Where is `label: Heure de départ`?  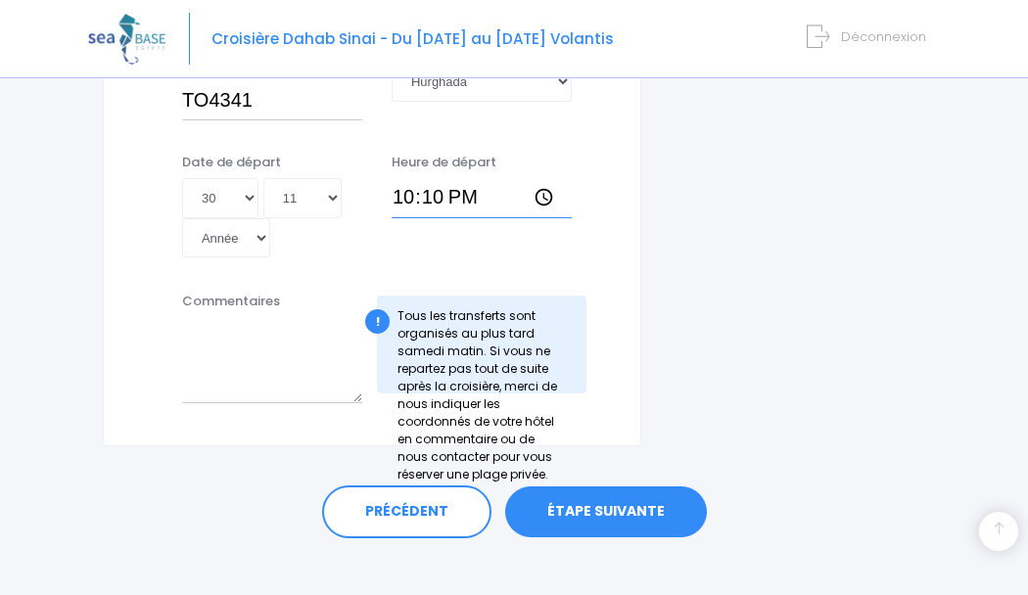 label: Heure de départ is located at coordinates (444, 163).